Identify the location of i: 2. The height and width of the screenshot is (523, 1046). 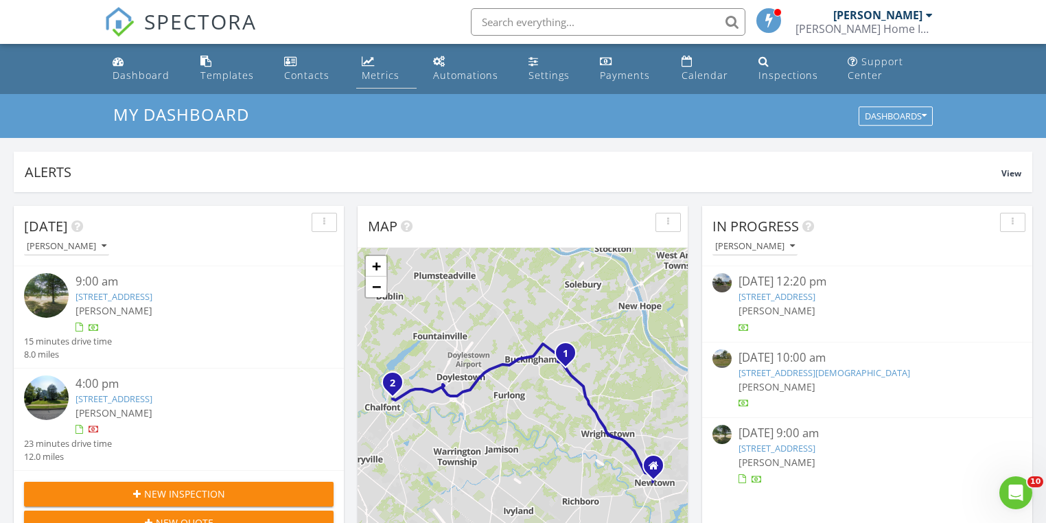
(393, 384).